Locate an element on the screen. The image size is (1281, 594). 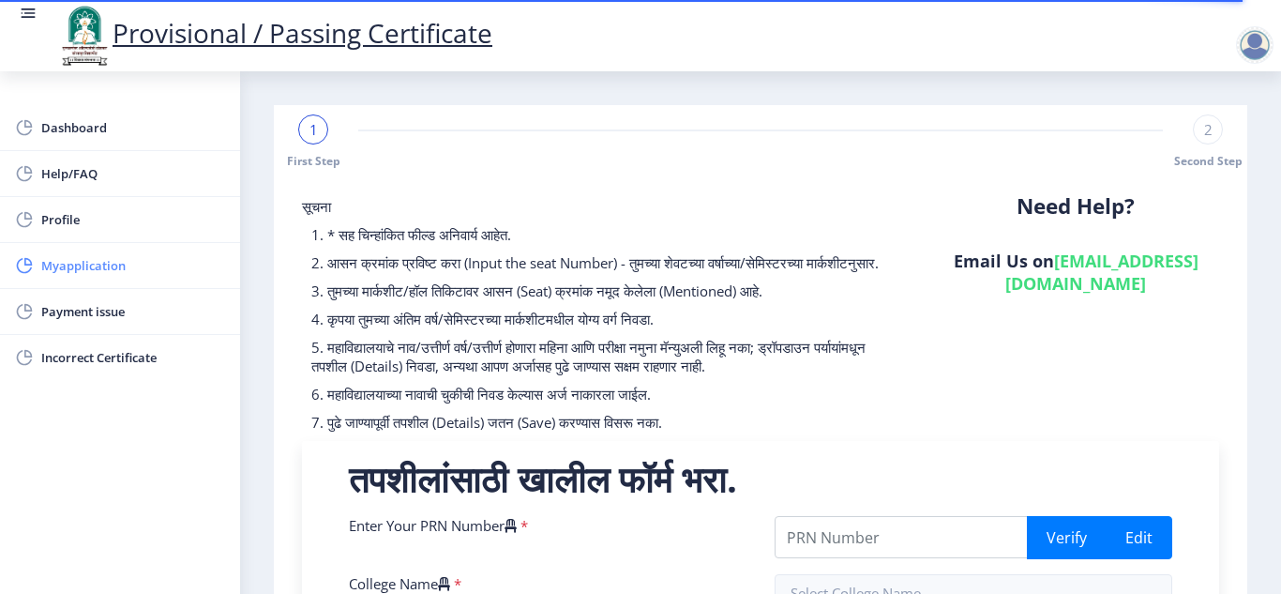
label: Enter Your PRN Number is located at coordinates (432, 525).